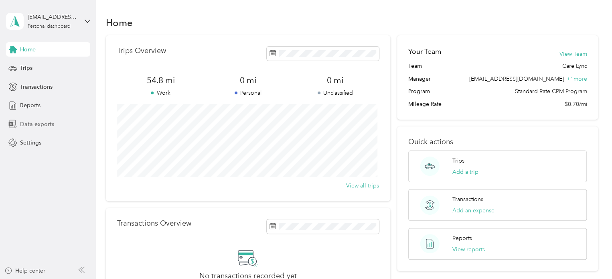 This screenshot has height=279, width=612. Describe the element at coordinates (248, 93) in the screenshot. I see `p: Personal` at that location.